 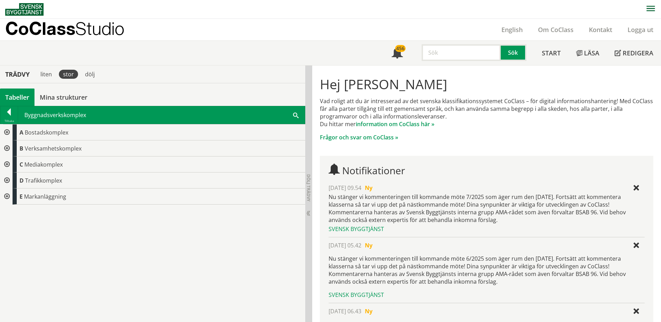 I want to click on span: Mediakomplex, so click(x=44, y=165).